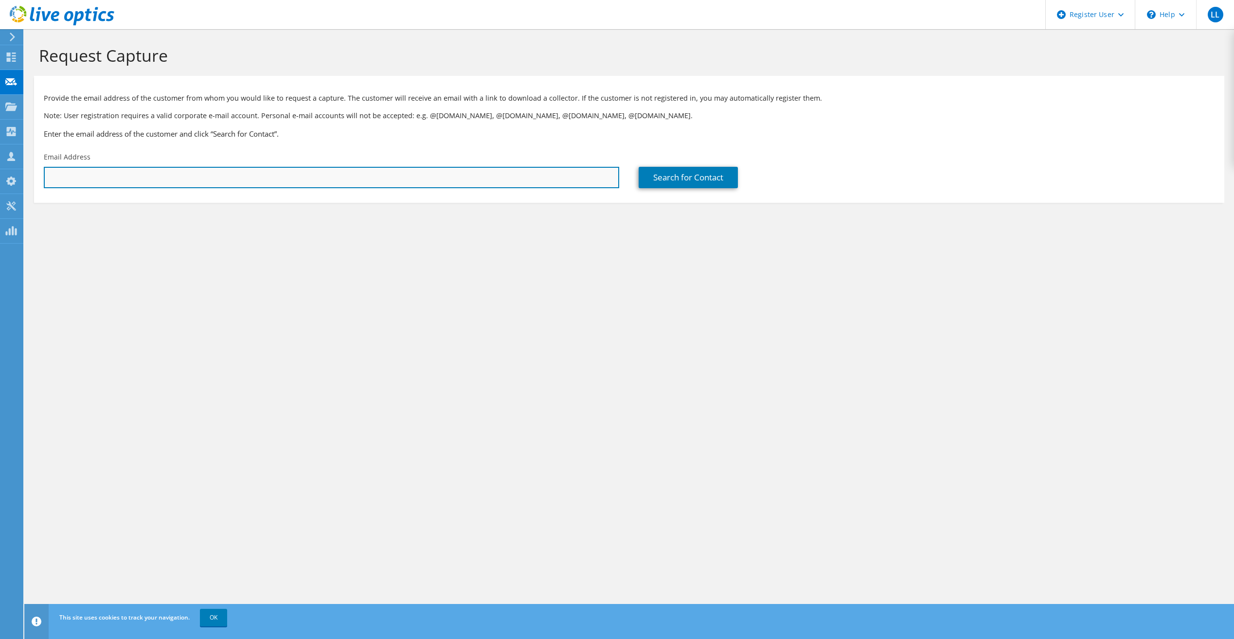 This screenshot has width=1234, height=639. What do you see at coordinates (214, 618) in the screenshot?
I see `a: OK` at bounding box center [214, 618].